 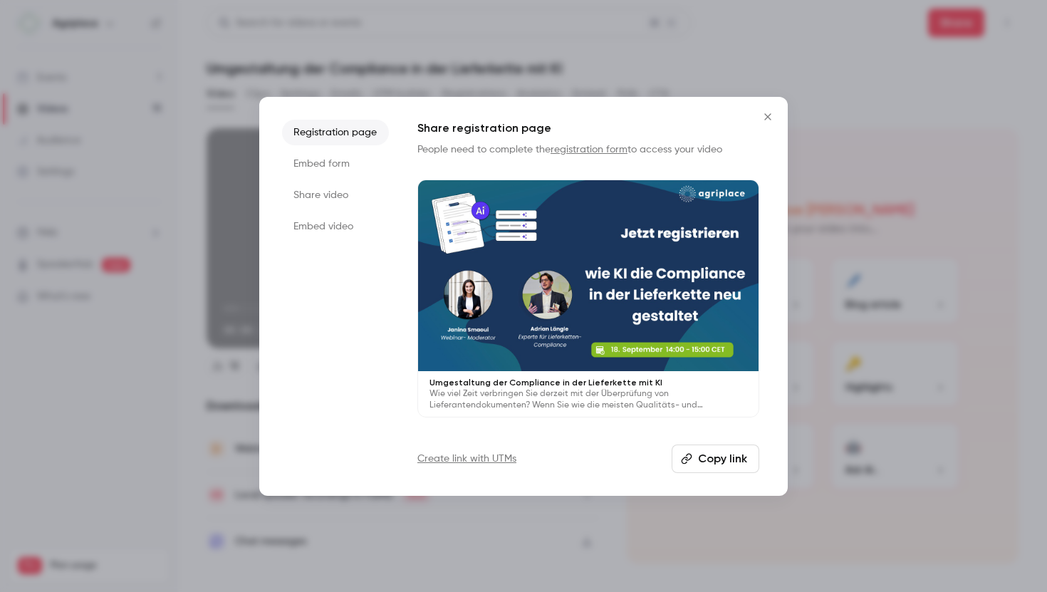 I want to click on a: Create link with UTMs, so click(x=467, y=459).